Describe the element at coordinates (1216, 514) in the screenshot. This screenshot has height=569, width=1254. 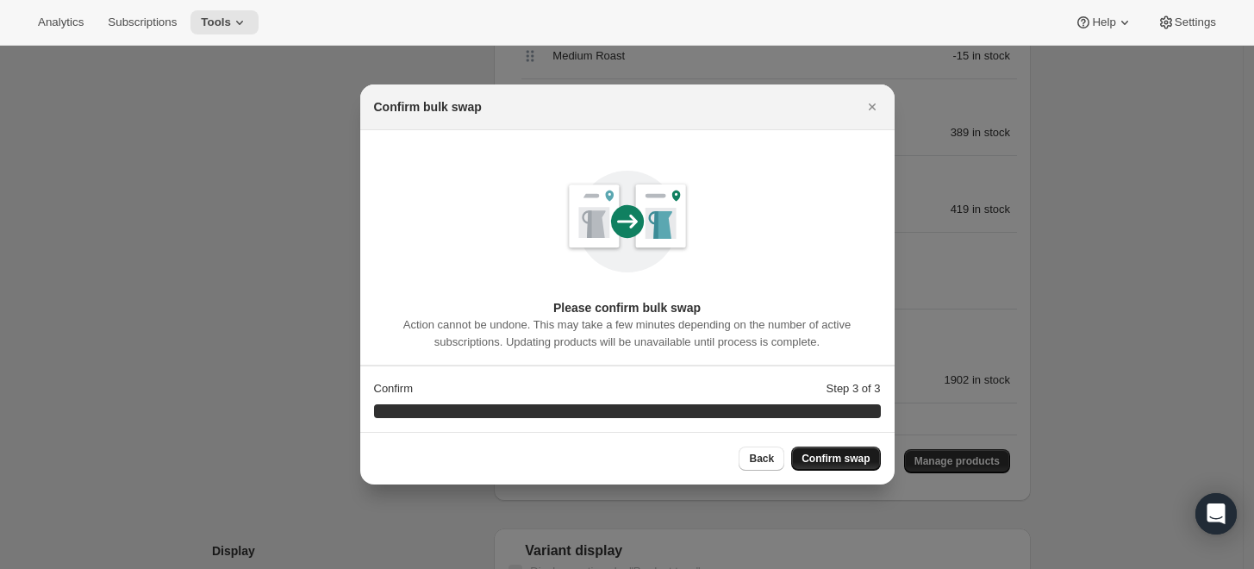
I see `div: Open Intercom Messenger` at that location.